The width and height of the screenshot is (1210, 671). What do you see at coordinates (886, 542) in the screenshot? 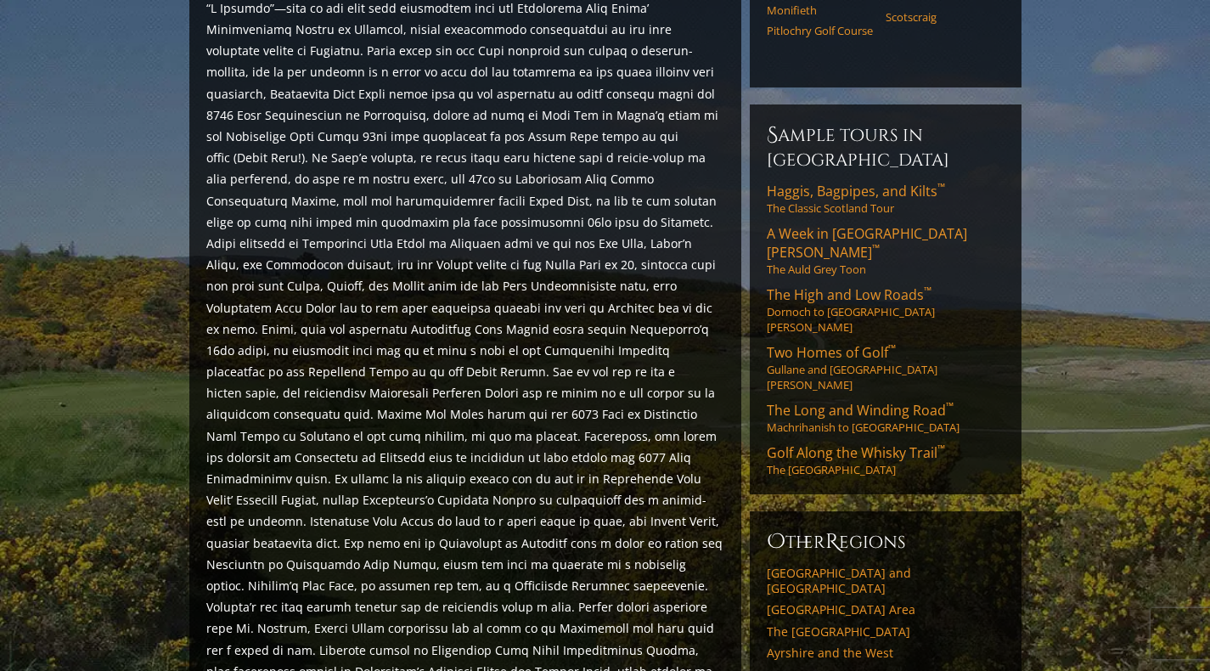
I see `h6: ther egions` at bounding box center [886, 542].